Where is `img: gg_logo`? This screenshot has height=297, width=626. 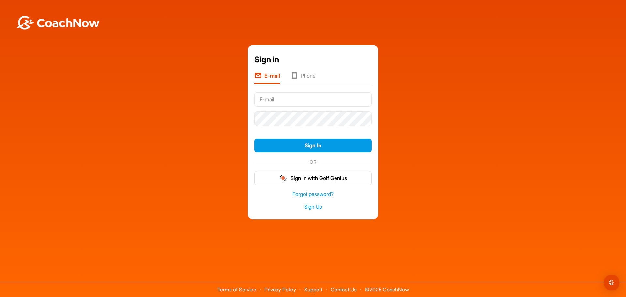 img: gg_logo is located at coordinates (283, 178).